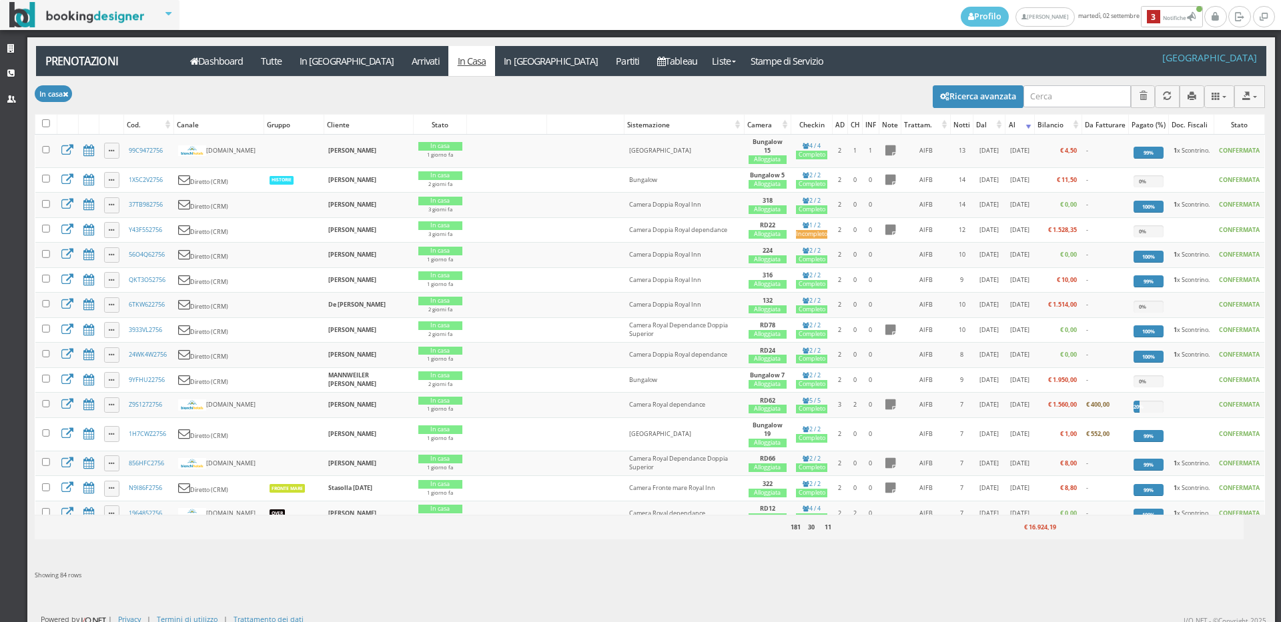  Describe the element at coordinates (287, 488) in the screenshot. I see `b: Fronte Mare` at that location.